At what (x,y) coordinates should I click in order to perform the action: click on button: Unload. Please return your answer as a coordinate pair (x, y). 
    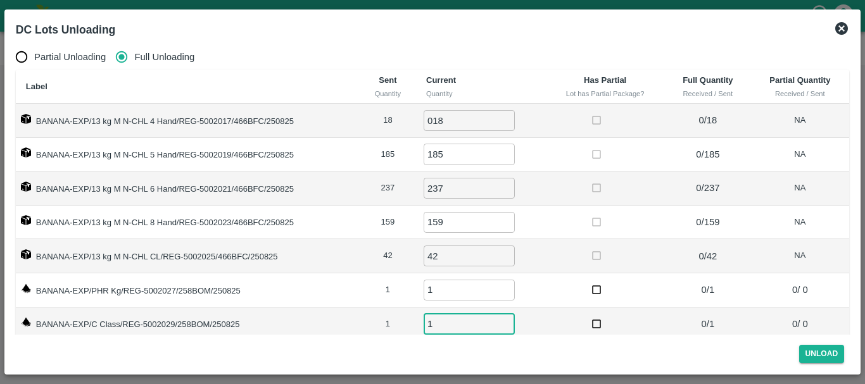
    Looking at the image, I should click on (822, 354).